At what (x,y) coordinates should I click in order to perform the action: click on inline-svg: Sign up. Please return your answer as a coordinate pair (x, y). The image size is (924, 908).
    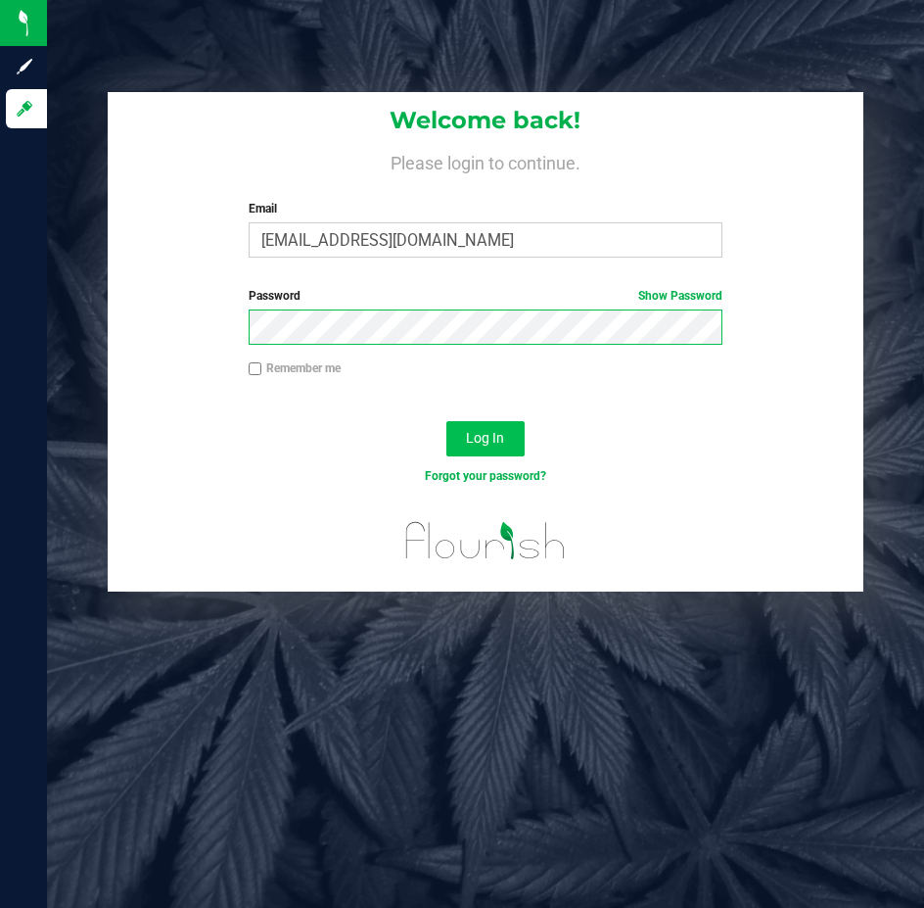
    Looking at the image, I should click on (24, 67).